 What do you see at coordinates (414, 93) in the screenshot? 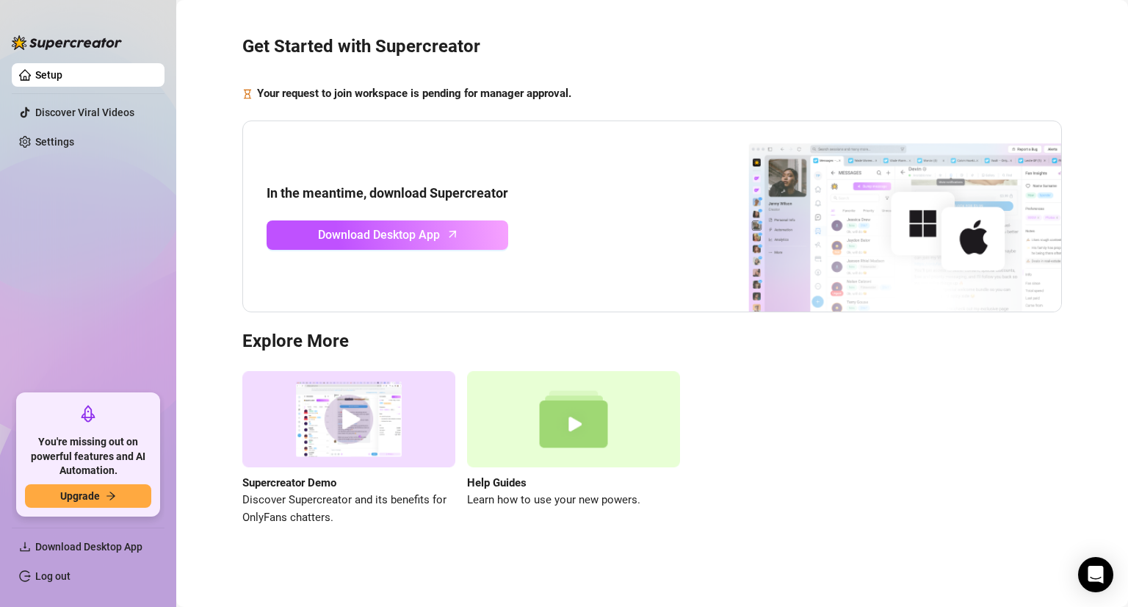
I see `strong: Your request to join workspace is pending for manager approval.` at bounding box center [414, 93].